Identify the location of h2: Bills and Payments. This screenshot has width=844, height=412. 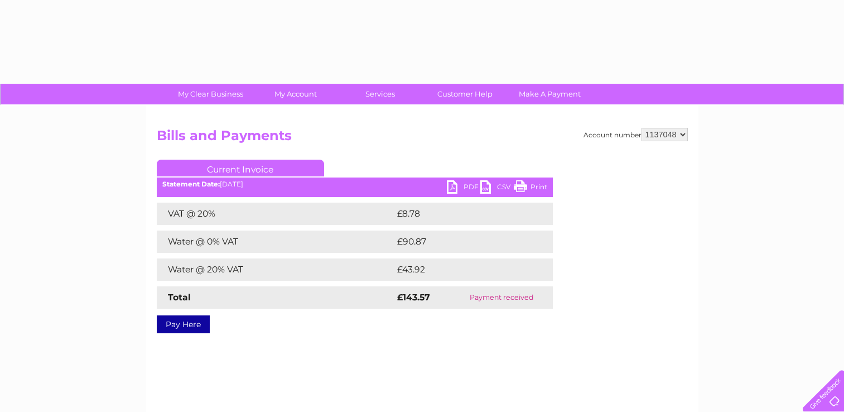
(422, 138).